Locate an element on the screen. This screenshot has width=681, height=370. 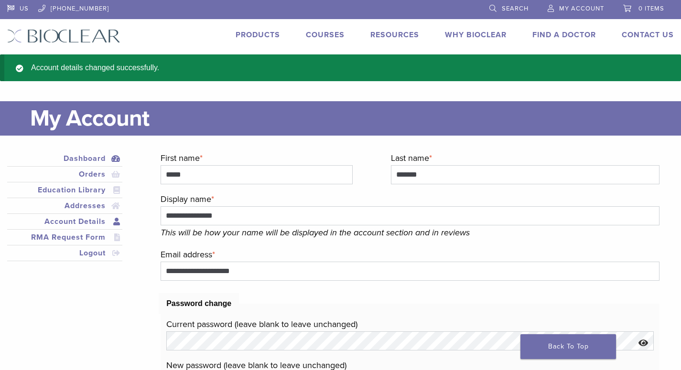
a: Orders is located at coordinates (65, 174).